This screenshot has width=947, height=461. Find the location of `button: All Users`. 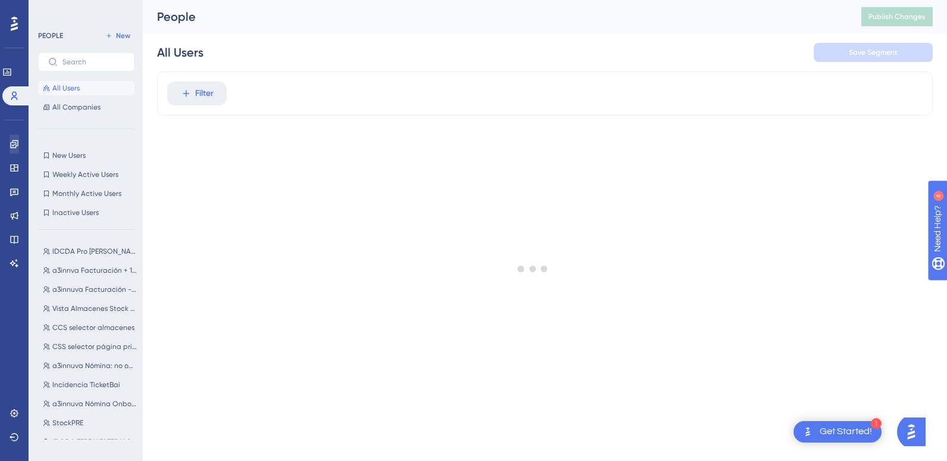

button: All Users is located at coordinates (86, 88).